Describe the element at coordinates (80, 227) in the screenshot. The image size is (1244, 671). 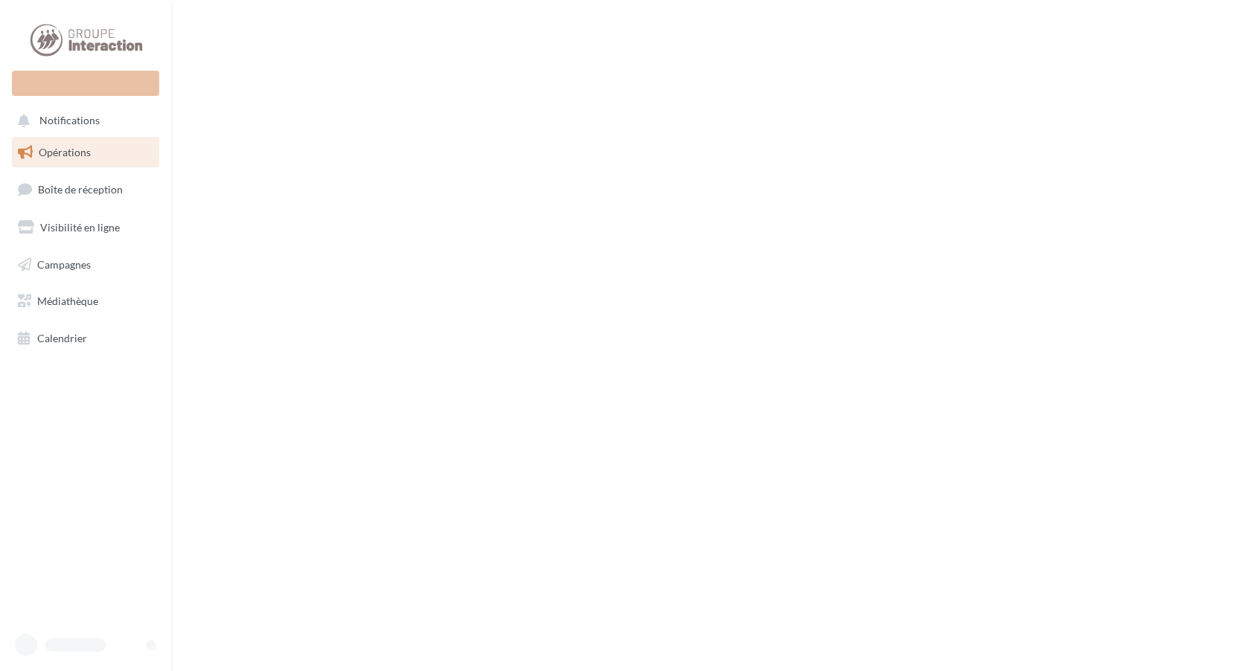
I see `span: Visibilité en ligne` at that location.